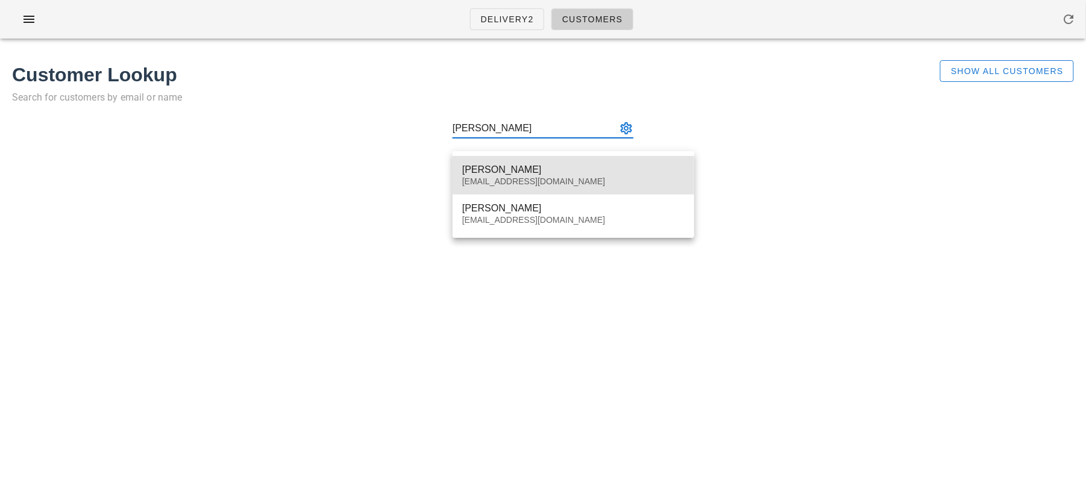 This screenshot has height=483, width=1086. What do you see at coordinates (453, 75) in the screenshot?
I see `h1: Customer Lookup` at bounding box center [453, 75].